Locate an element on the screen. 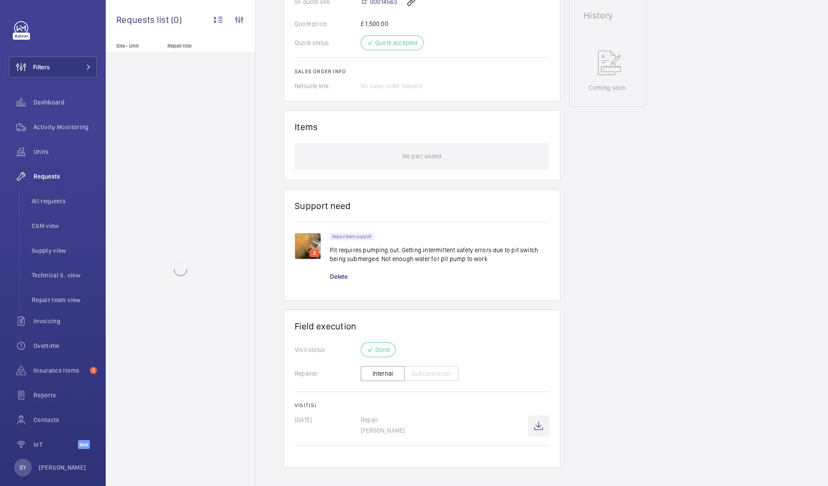  span: IoT is located at coordinates (56, 444).